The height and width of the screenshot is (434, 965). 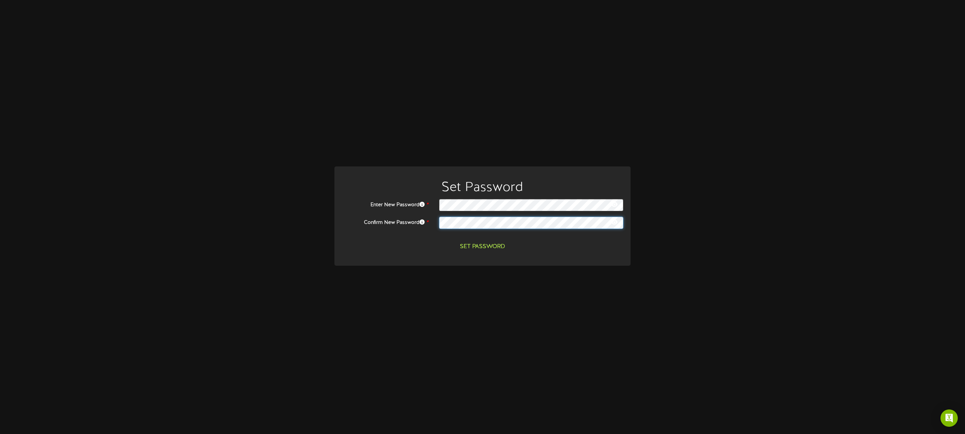 I want to click on h1: Set Password, so click(x=483, y=188).